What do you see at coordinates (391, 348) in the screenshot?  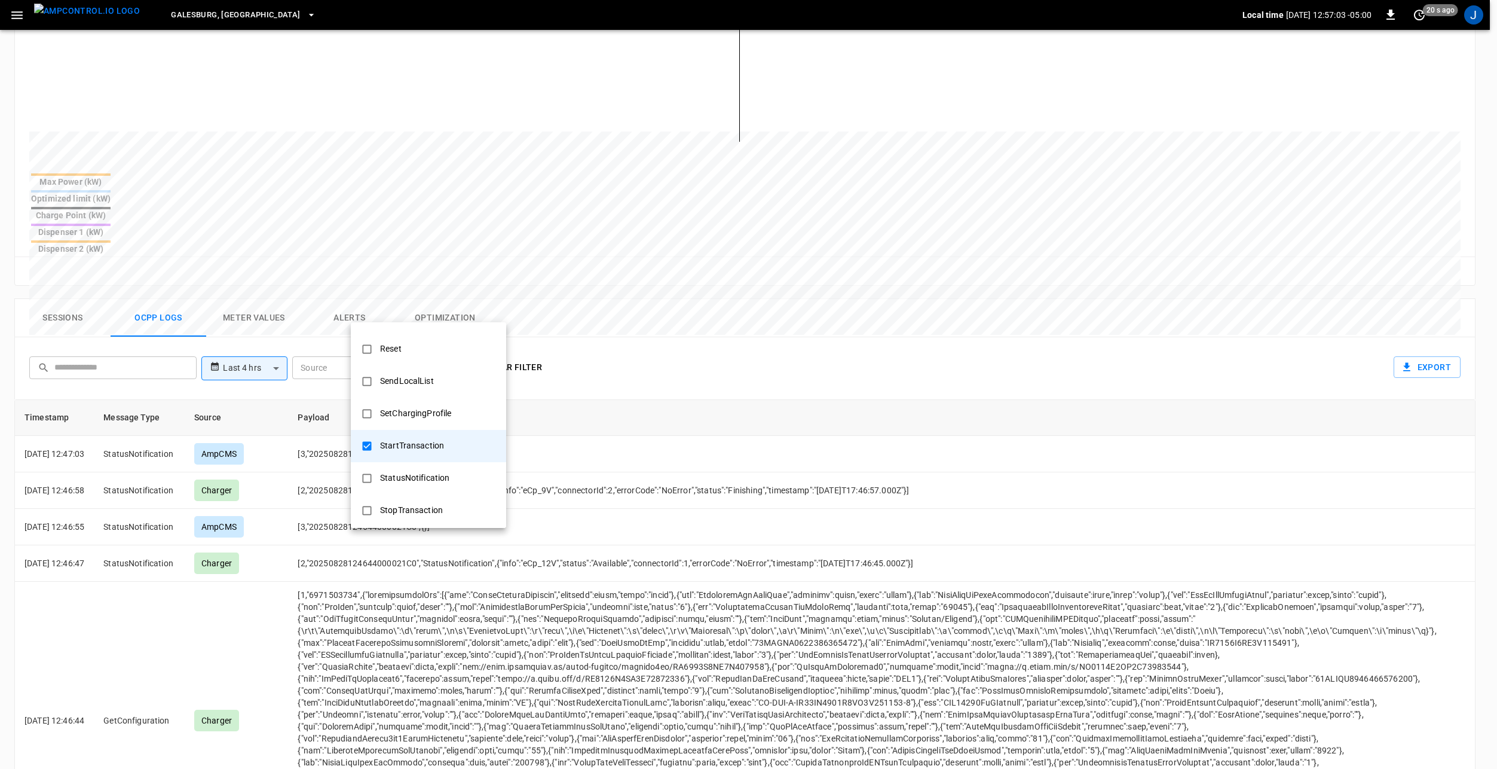 I see `div: Reset` at bounding box center [391, 348].